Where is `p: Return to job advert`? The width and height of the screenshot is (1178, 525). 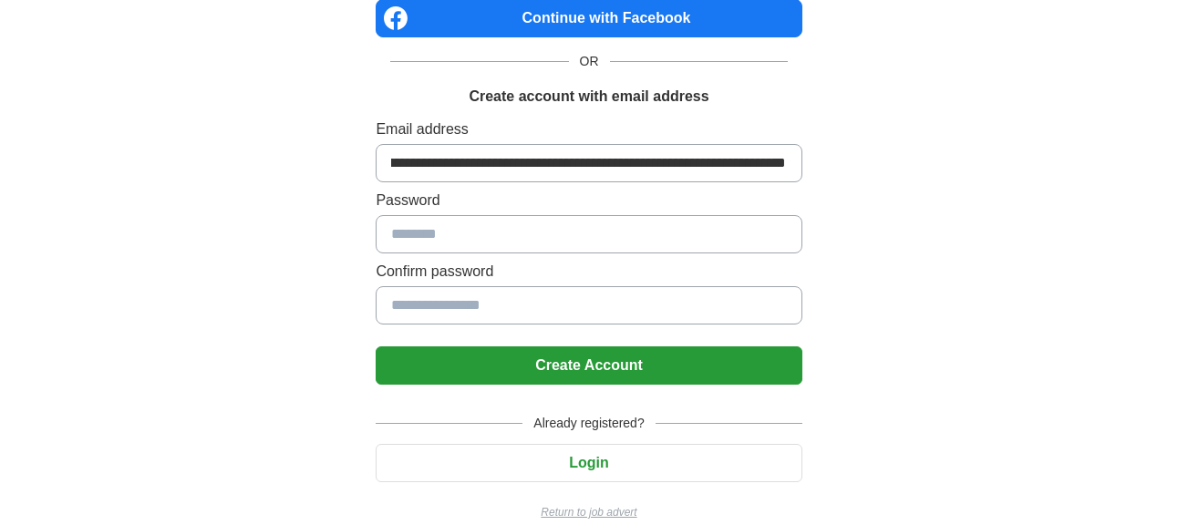 p: Return to job advert is located at coordinates (588, 512).